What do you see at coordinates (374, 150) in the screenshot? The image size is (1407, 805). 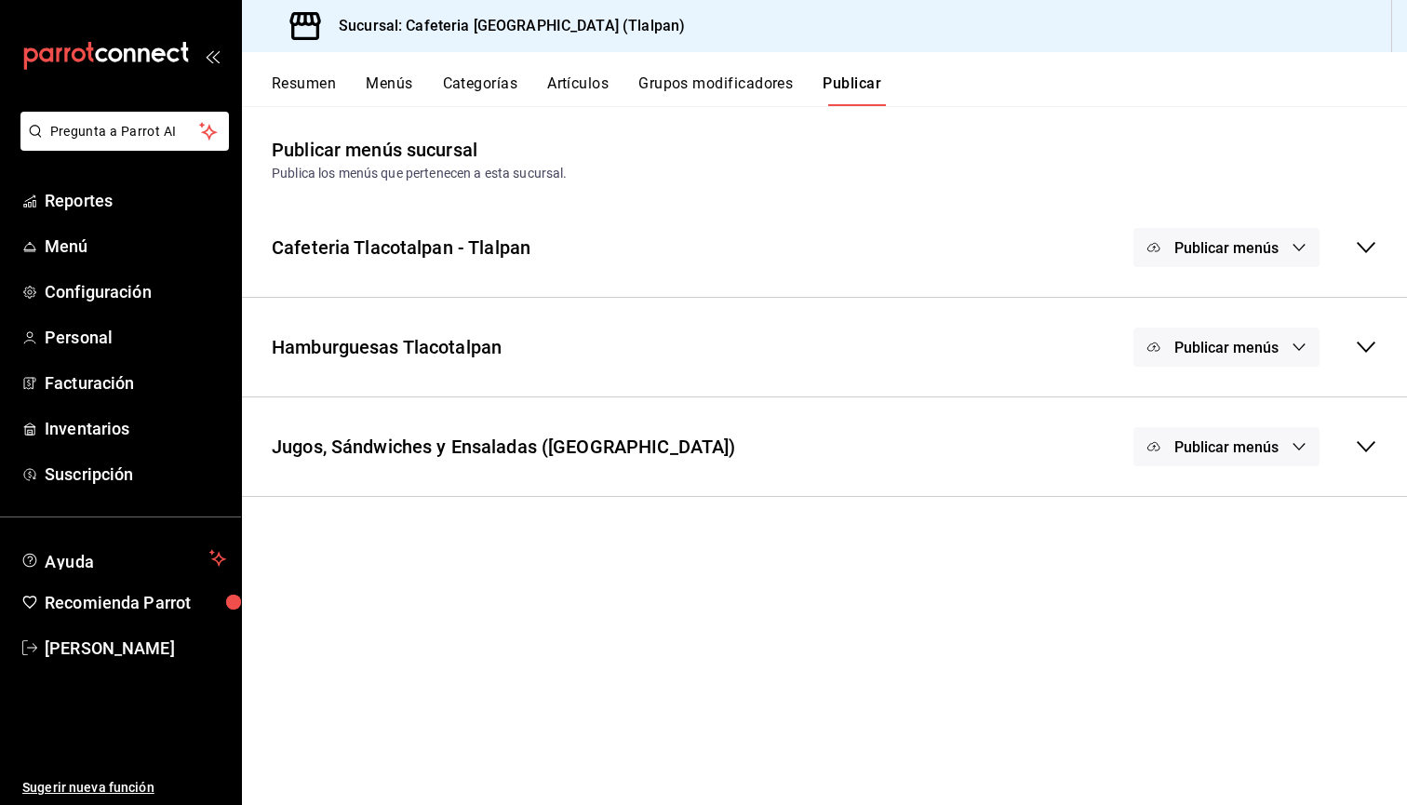 I see `div: Publicar menús sucursal` at bounding box center [374, 150].